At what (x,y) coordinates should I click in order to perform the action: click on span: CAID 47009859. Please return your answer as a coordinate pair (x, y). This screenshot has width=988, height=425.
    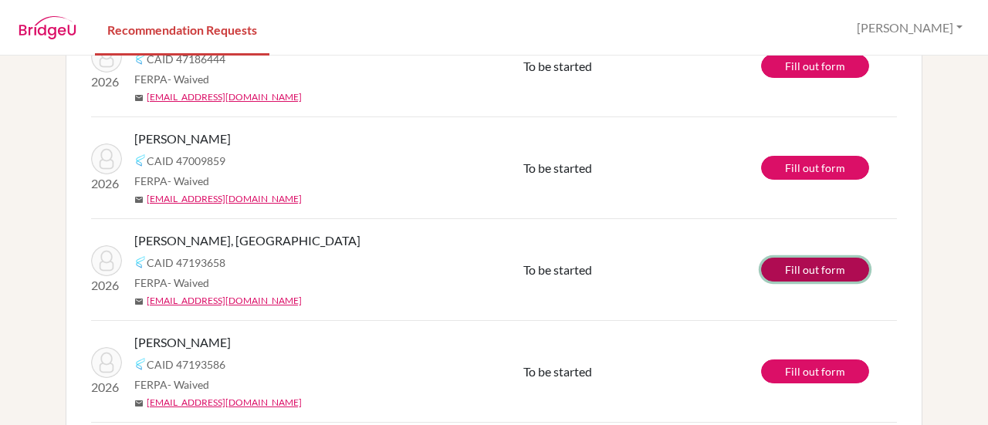
    Looking at the image, I should click on (186, 161).